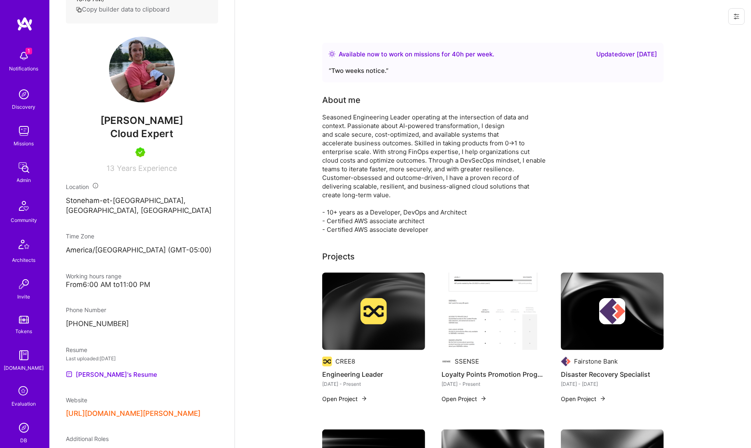  Describe the element at coordinates (140, 152) in the screenshot. I see `img: A.Teamer in Residence` at that location.